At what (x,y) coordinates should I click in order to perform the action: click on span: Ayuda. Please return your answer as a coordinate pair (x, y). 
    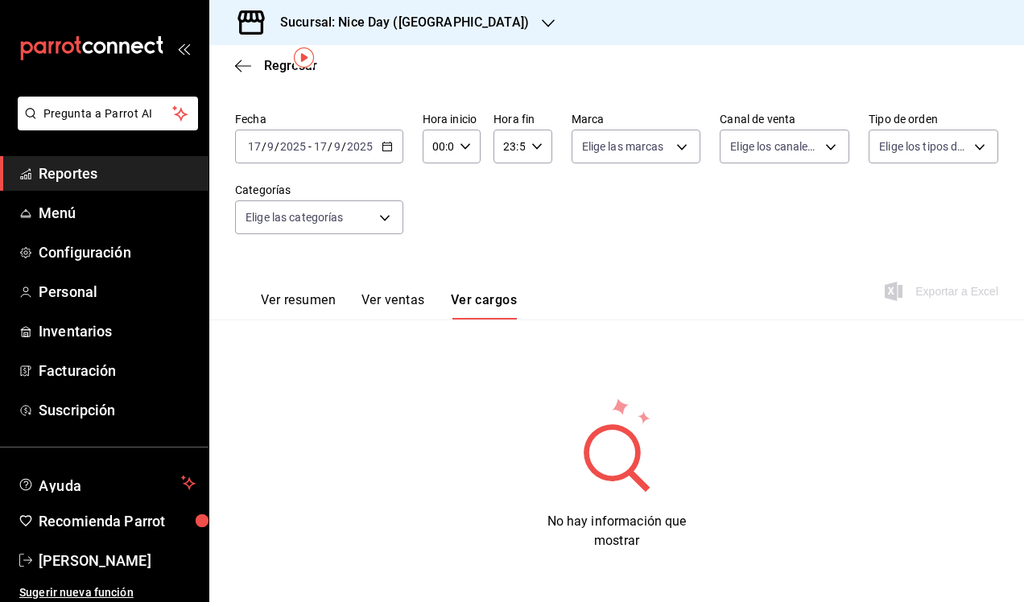
    Looking at the image, I should click on (106, 483).